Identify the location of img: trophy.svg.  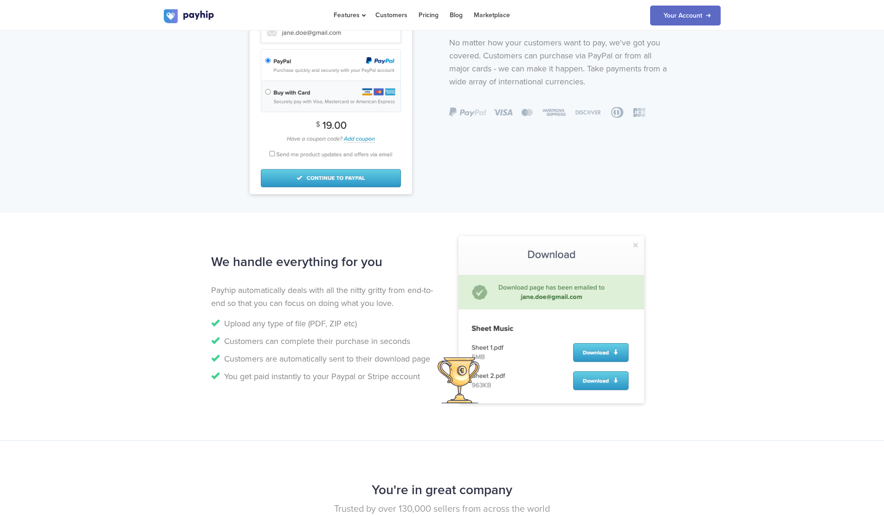
(458, 380).